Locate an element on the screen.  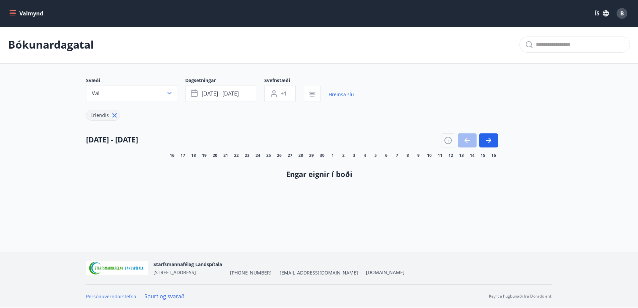
span: 13 is located at coordinates (461, 155).